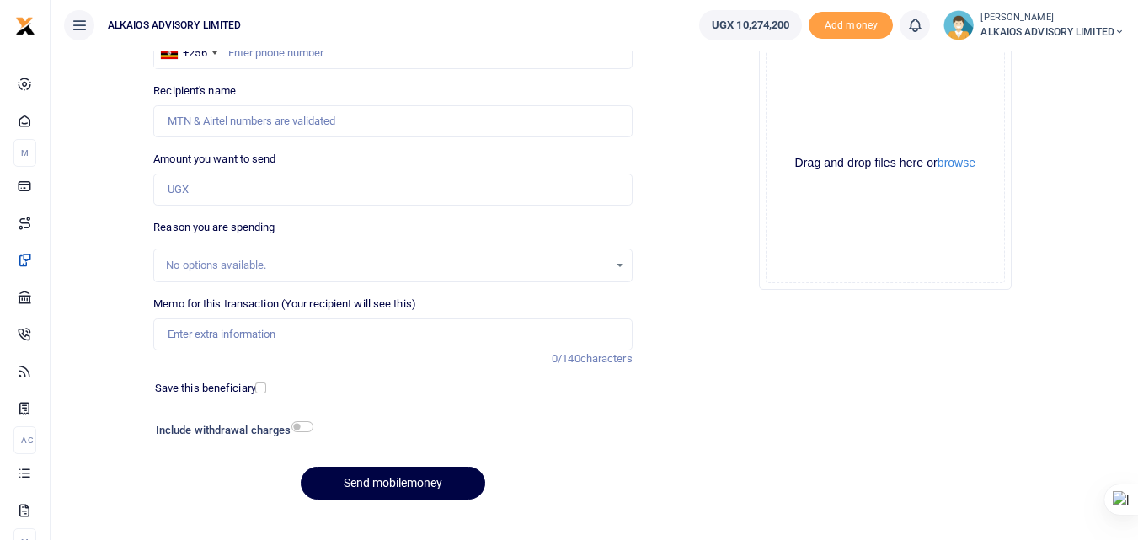 The width and height of the screenshot is (1138, 540). Describe the element at coordinates (393, 121) in the screenshot. I see `input: MTN & Airtel numbers are validated` at that location.